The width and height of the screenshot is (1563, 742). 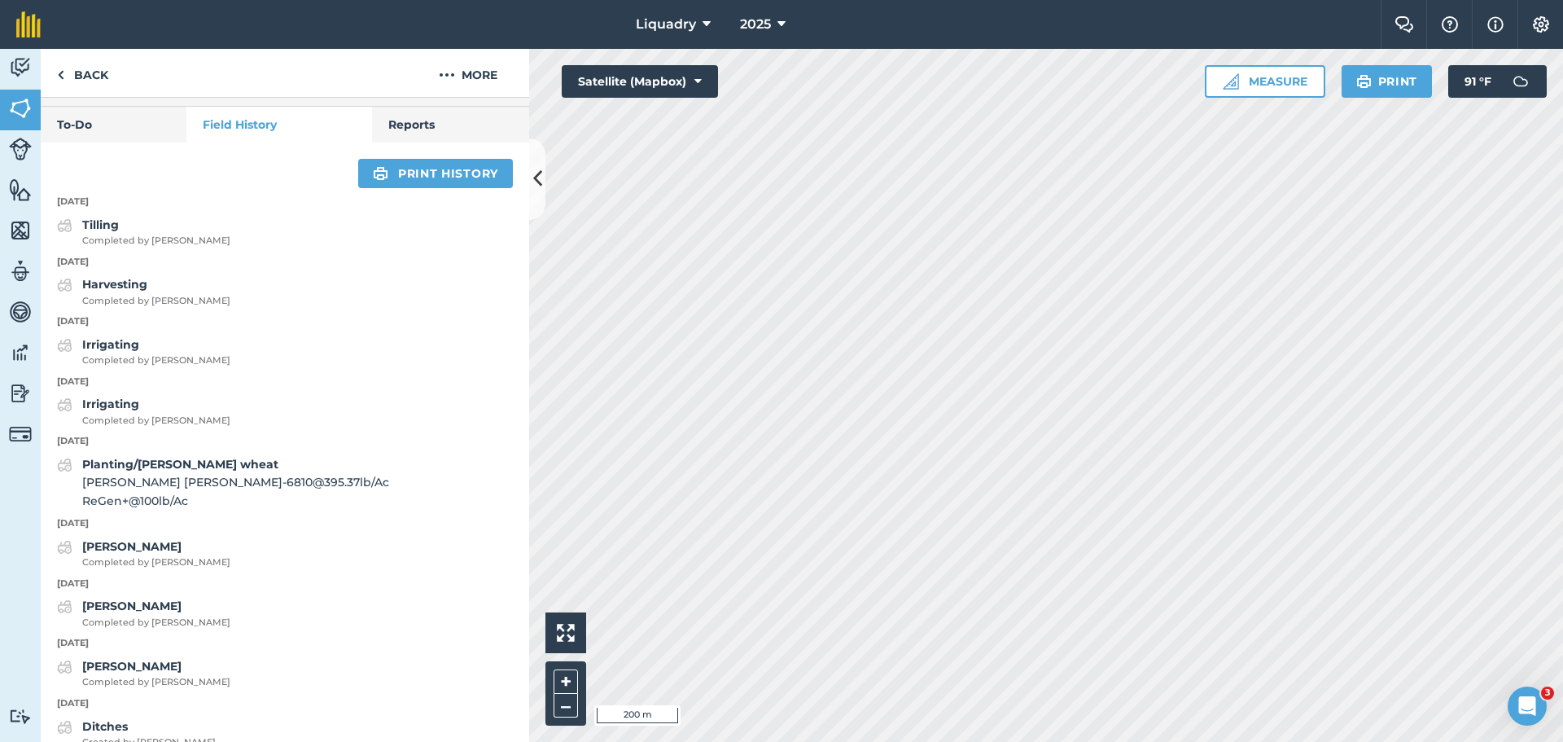 What do you see at coordinates (447, 75) in the screenshot?
I see `img: svg+xml;base64,PHN2ZyB4bWxucz0iaHR0cDovL3d3dy53My5vcmcvMjAwMC9zdmciIHdpZHRoPSIyMCIgaGVpZ2h0PSIyNC...` at bounding box center [447, 75].